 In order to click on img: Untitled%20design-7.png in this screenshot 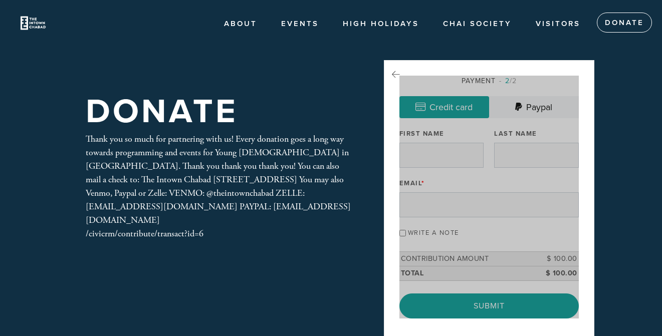, I will do `click(33, 23)`.